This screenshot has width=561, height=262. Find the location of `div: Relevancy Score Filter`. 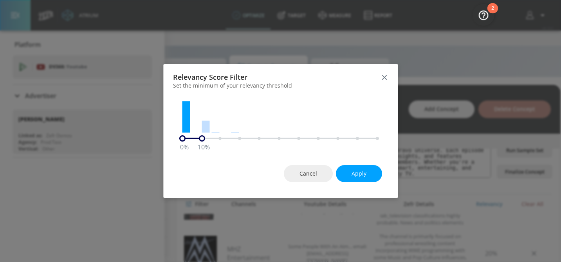

div: Relevancy Score Filter is located at coordinates (281, 76).